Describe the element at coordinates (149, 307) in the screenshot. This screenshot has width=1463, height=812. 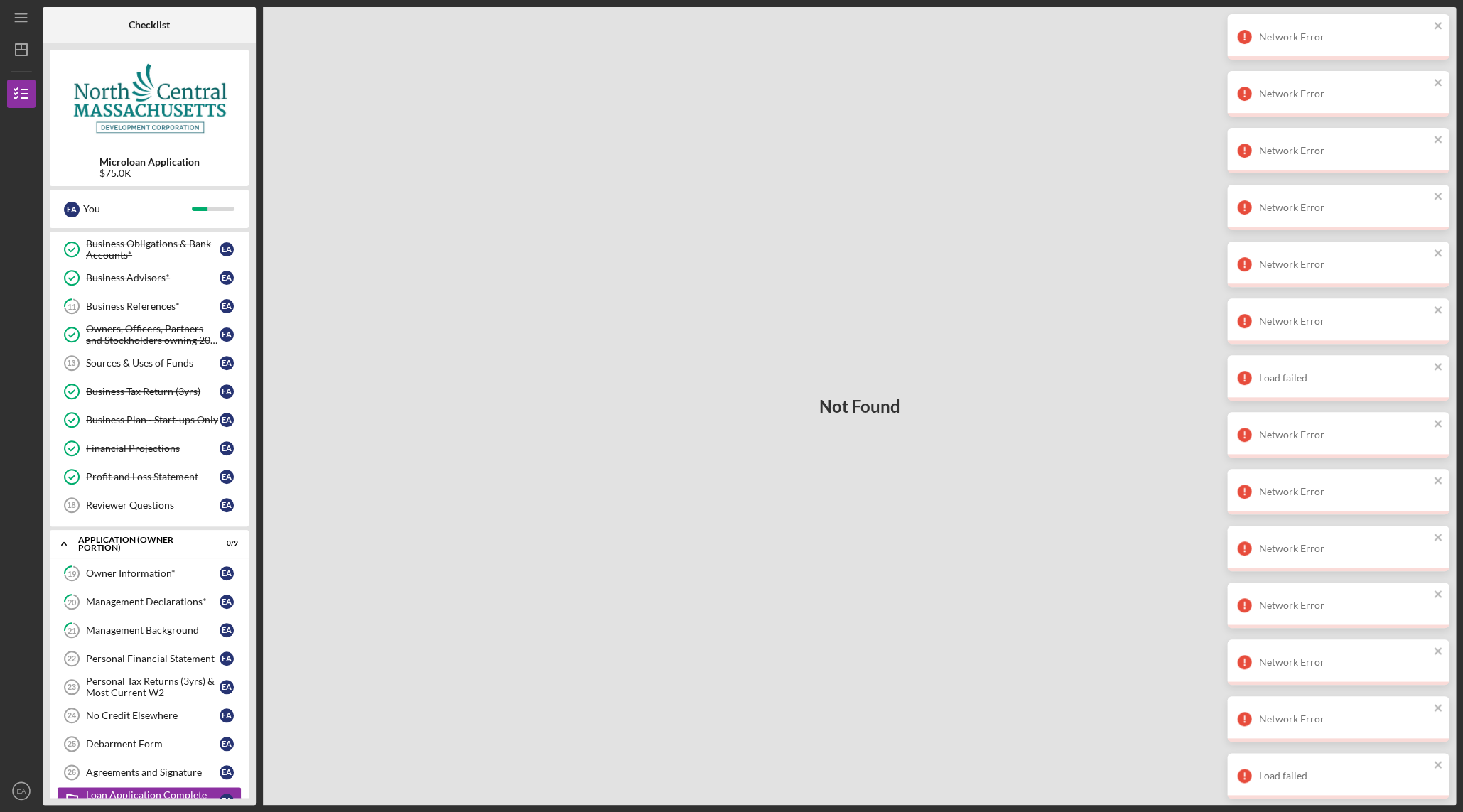
I see `a: 11Business References*EA` at that location.